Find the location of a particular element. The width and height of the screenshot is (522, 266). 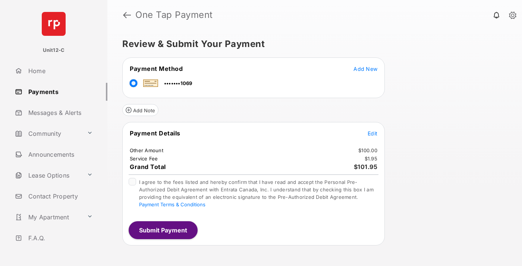

span: $101.95 is located at coordinates (366, 167).